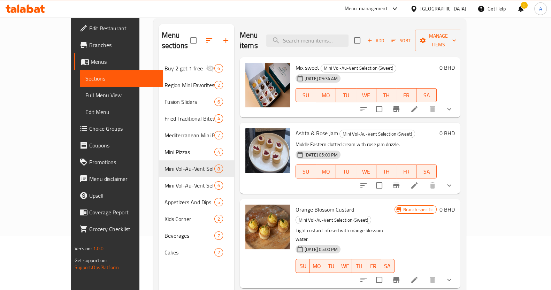  What do you see at coordinates (123, 45) in the screenshot?
I see `span: Branches` at bounding box center [123, 45].